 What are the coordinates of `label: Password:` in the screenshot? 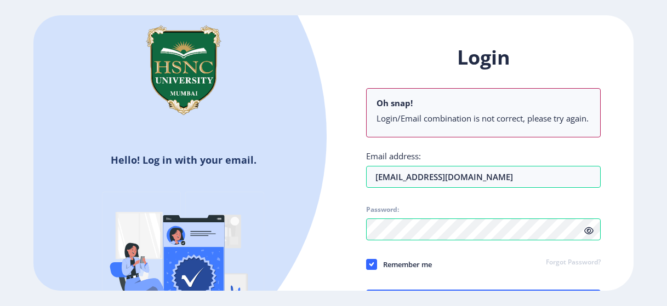 It's located at (383, 210).